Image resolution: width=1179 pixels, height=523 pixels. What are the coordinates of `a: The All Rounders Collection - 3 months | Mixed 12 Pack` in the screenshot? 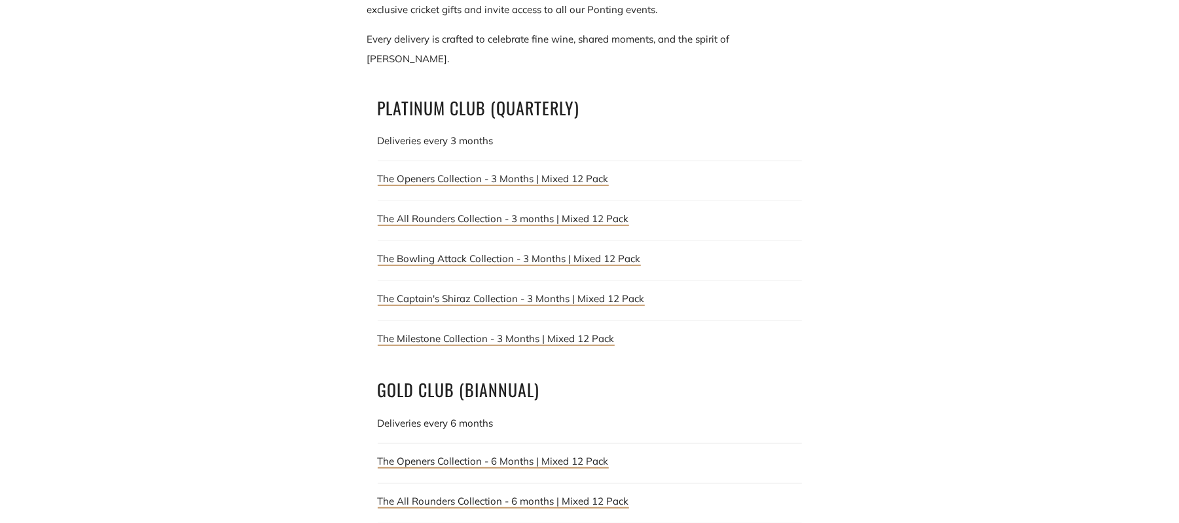 It's located at (504, 219).